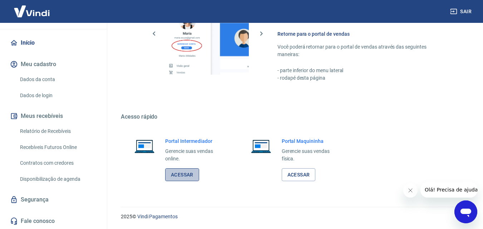 The width and height of the screenshot is (483, 229). Describe the element at coordinates (53, 200) in the screenshot. I see `a: Segurança` at that location.